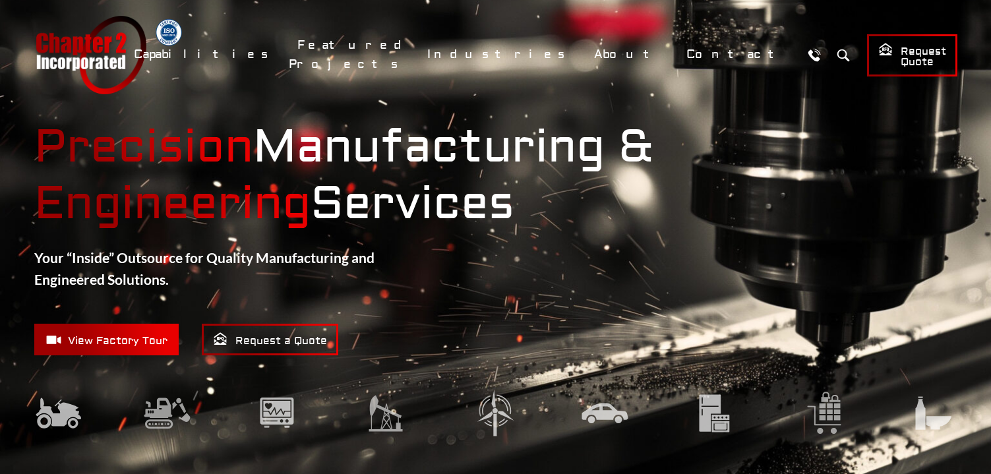  What do you see at coordinates (172, 204) in the screenshot?
I see `mark: Engineering` at bounding box center [172, 204].